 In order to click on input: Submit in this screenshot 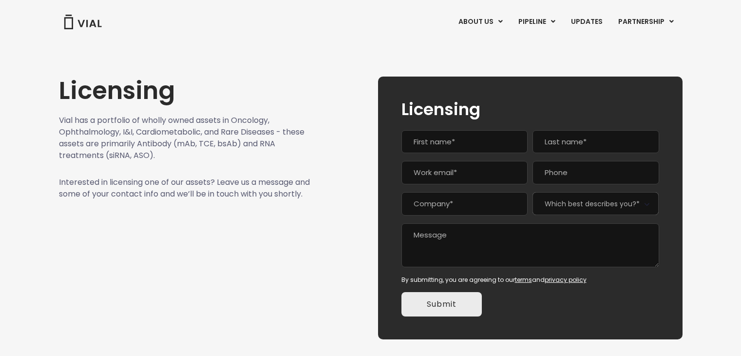, I will do `click(441, 304)`.